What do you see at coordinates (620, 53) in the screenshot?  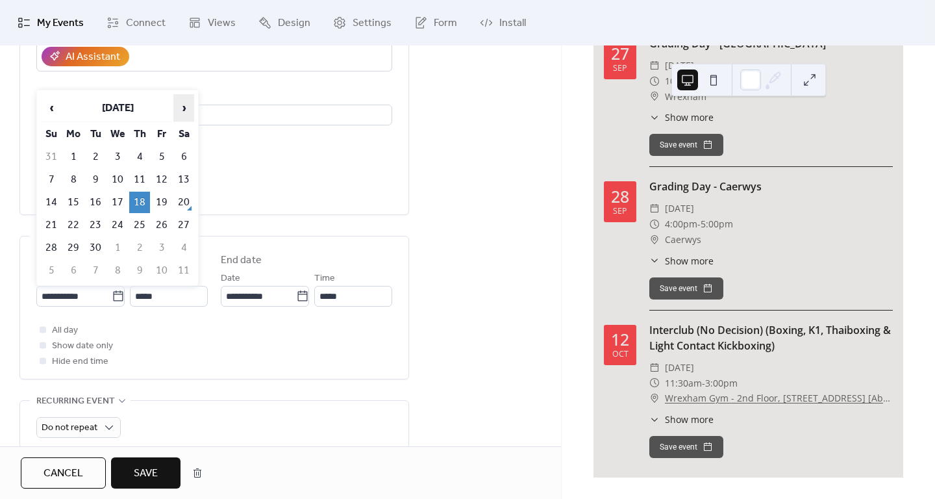 I see `div: 27` at bounding box center [620, 53].